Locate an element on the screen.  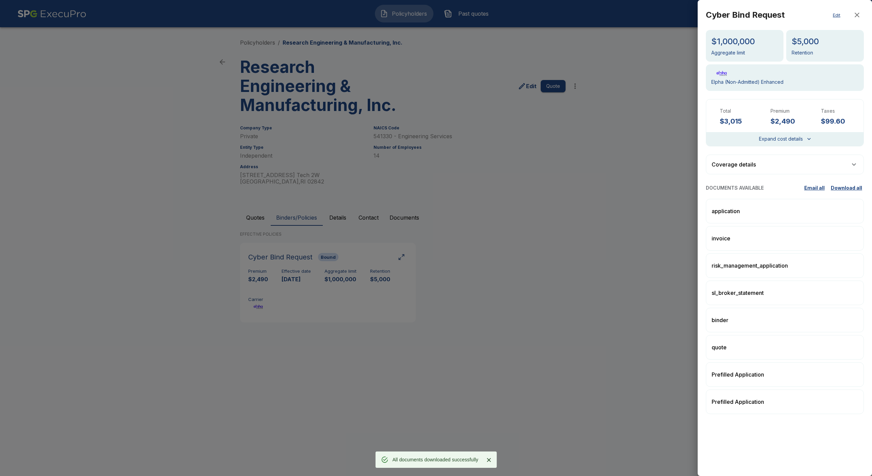
p: binder is located at coordinates (720, 320).